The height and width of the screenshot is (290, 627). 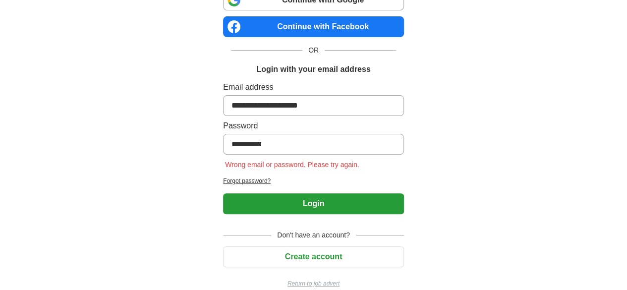 I want to click on label: Email address, so click(x=313, y=87).